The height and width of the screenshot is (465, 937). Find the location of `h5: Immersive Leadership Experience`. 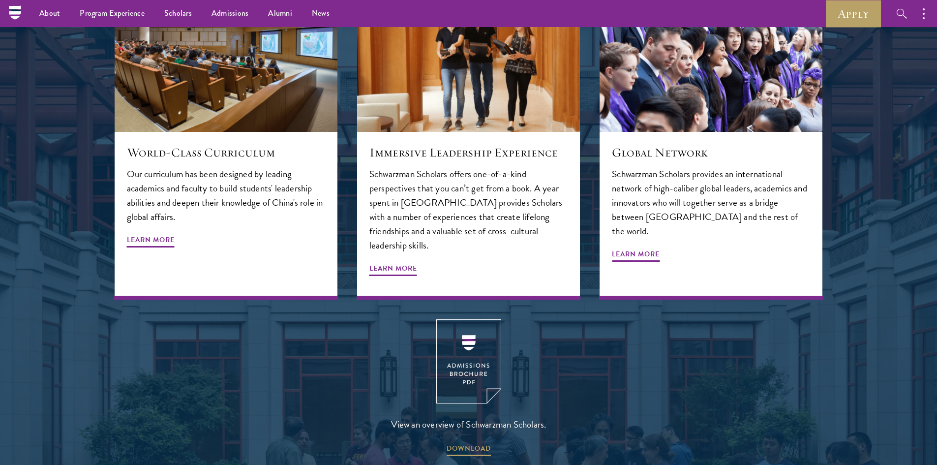

h5: Immersive Leadership Experience is located at coordinates (468, 153).